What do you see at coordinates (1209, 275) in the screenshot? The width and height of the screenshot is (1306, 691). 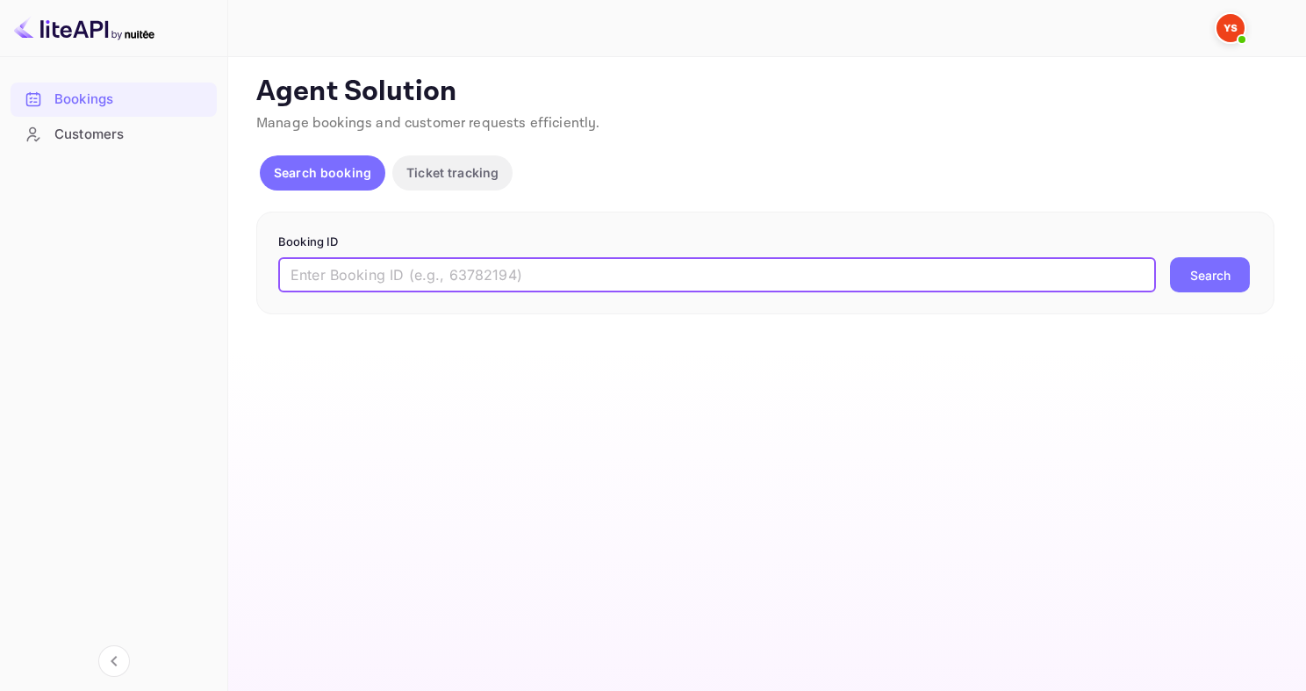 I see `button: Search` at bounding box center [1209, 275].